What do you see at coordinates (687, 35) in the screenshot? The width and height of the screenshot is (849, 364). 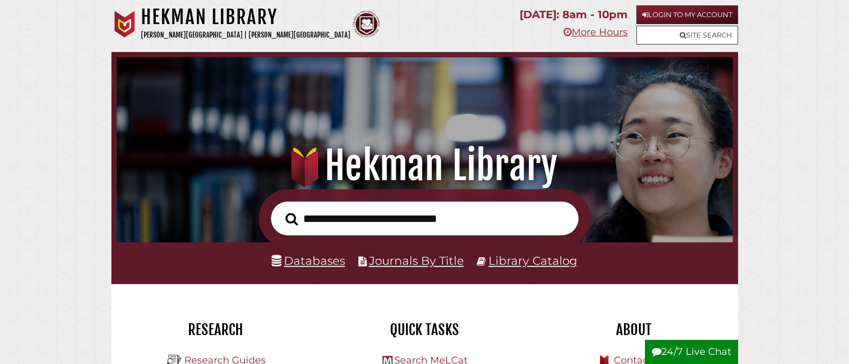 I see `a: Site Search` at bounding box center [687, 35].